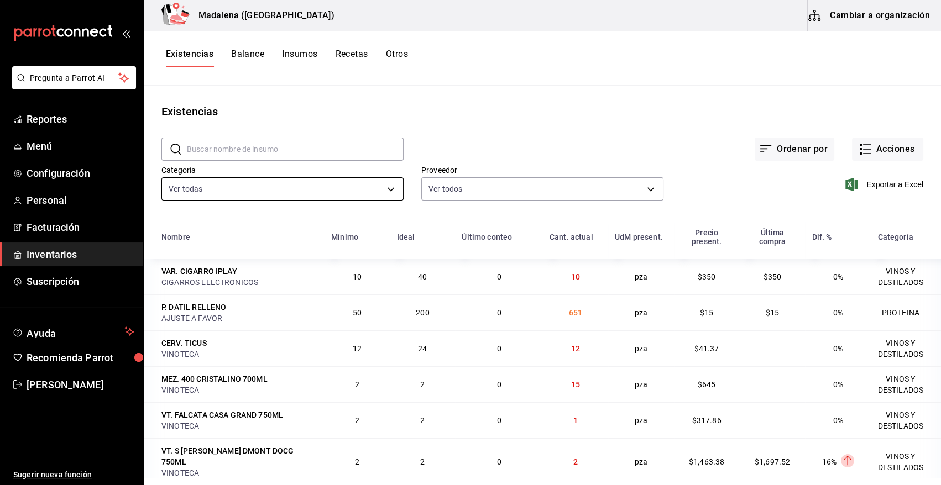 Image resolution: width=941 pixels, height=485 pixels. What do you see at coordinates (772, 237) in the screenshot?
I see `div: Última compra` at bounding box center [772, 237].